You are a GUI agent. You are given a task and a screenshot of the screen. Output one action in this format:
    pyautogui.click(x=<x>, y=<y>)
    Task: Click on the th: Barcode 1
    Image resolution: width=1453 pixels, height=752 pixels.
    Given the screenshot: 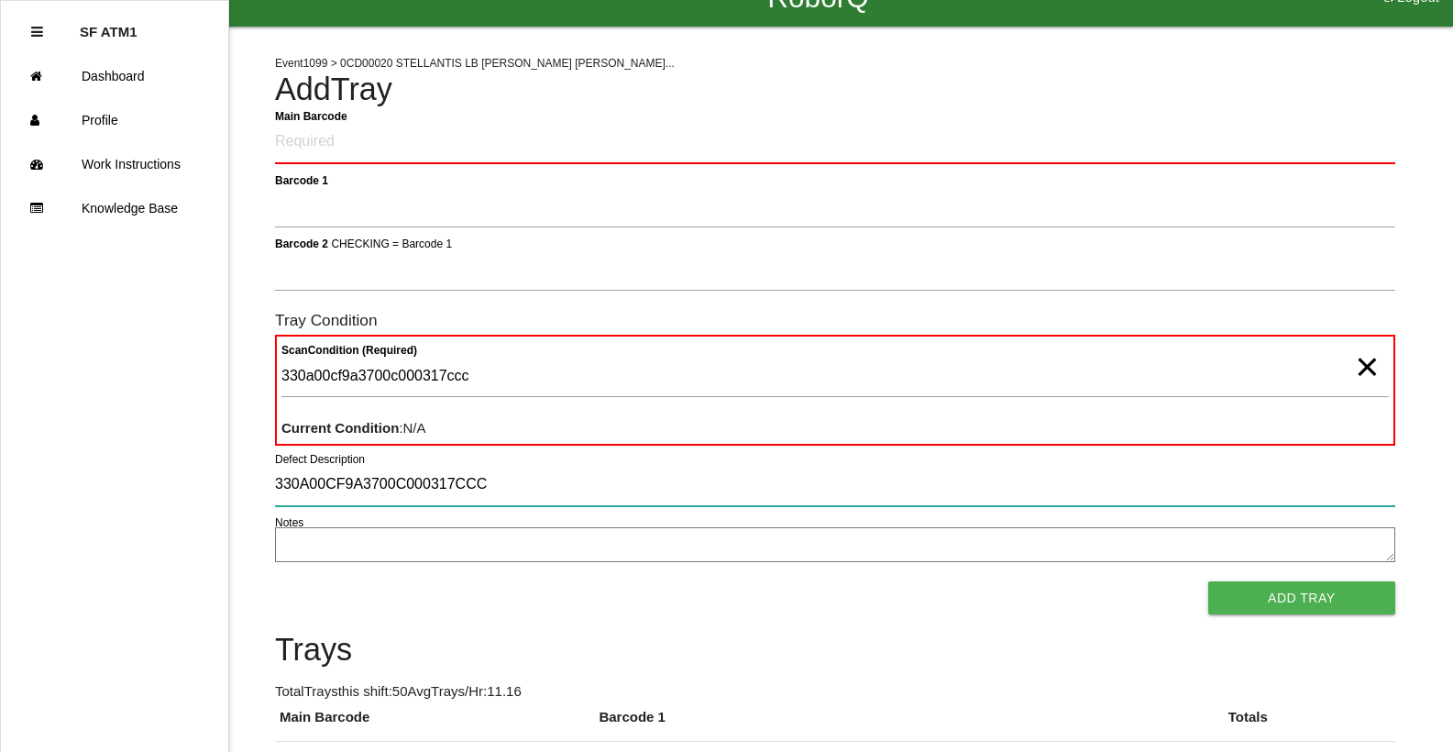 What is the action you would take?
    pyautogui.click(x=908, y=724)
    